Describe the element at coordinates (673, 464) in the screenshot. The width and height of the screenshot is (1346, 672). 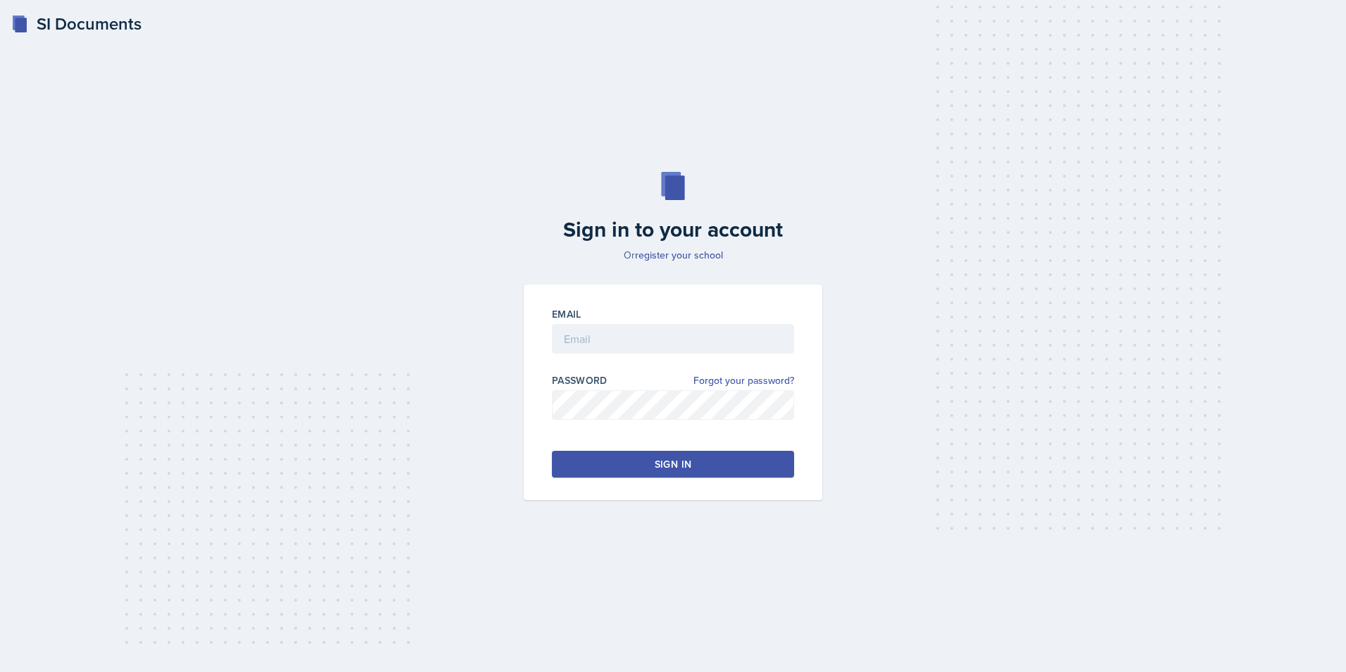
I see `button: Sign in` at that location.